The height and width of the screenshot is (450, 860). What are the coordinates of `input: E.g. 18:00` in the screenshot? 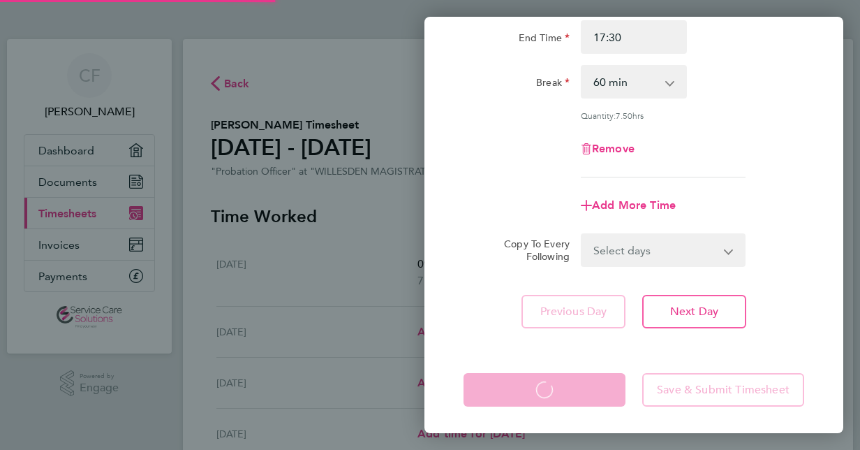 It's located at (634, 37).